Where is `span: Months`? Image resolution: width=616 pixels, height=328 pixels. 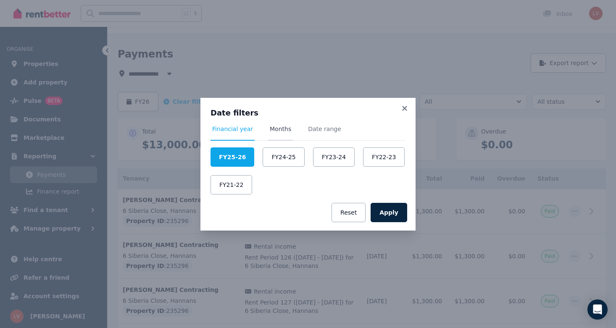 span: Months is located at coordinates (280, 129).